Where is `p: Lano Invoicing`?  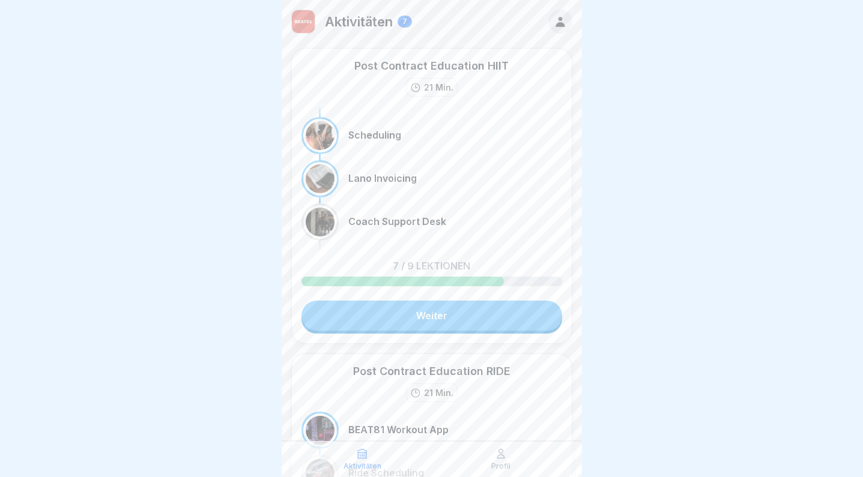
p: Lano Invoicing is located at coordinates (382, 178).